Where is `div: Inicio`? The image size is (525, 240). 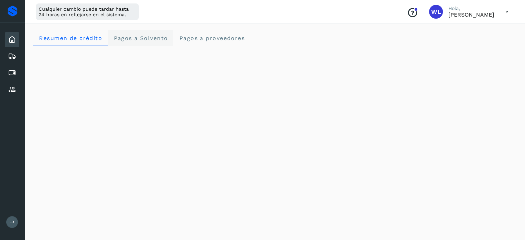
div: Inicio is located at coordinates (12, 40).